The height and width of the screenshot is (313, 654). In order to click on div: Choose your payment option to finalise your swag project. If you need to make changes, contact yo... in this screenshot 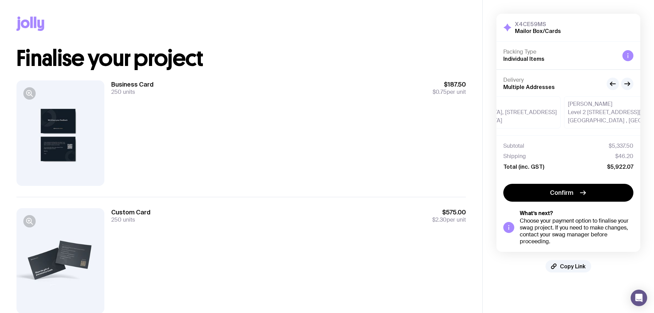, I will do `click(576, 231)`.